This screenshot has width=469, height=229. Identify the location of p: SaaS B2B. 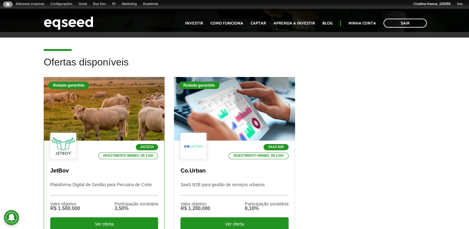
(276, 147).